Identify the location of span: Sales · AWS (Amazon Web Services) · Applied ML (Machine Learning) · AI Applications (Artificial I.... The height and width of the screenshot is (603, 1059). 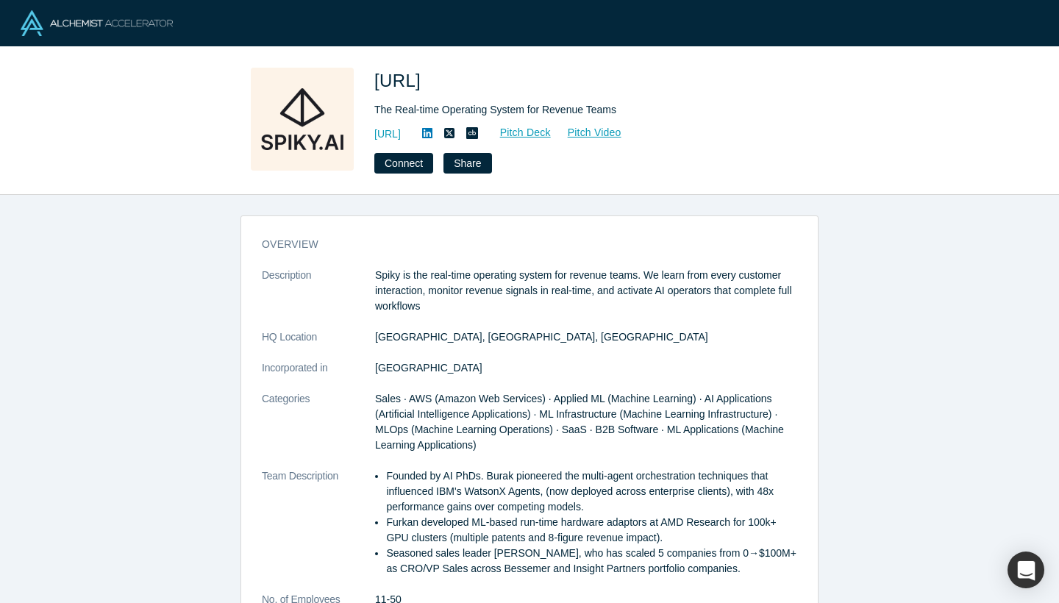
(579, 421).